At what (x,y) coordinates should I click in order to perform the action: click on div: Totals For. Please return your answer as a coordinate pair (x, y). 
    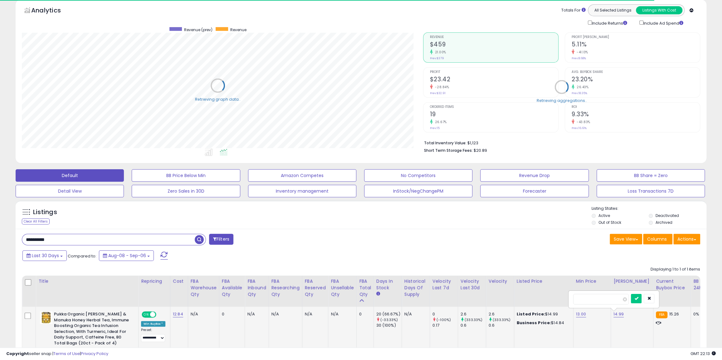
    Looking at the image, I should click on (573, 10).